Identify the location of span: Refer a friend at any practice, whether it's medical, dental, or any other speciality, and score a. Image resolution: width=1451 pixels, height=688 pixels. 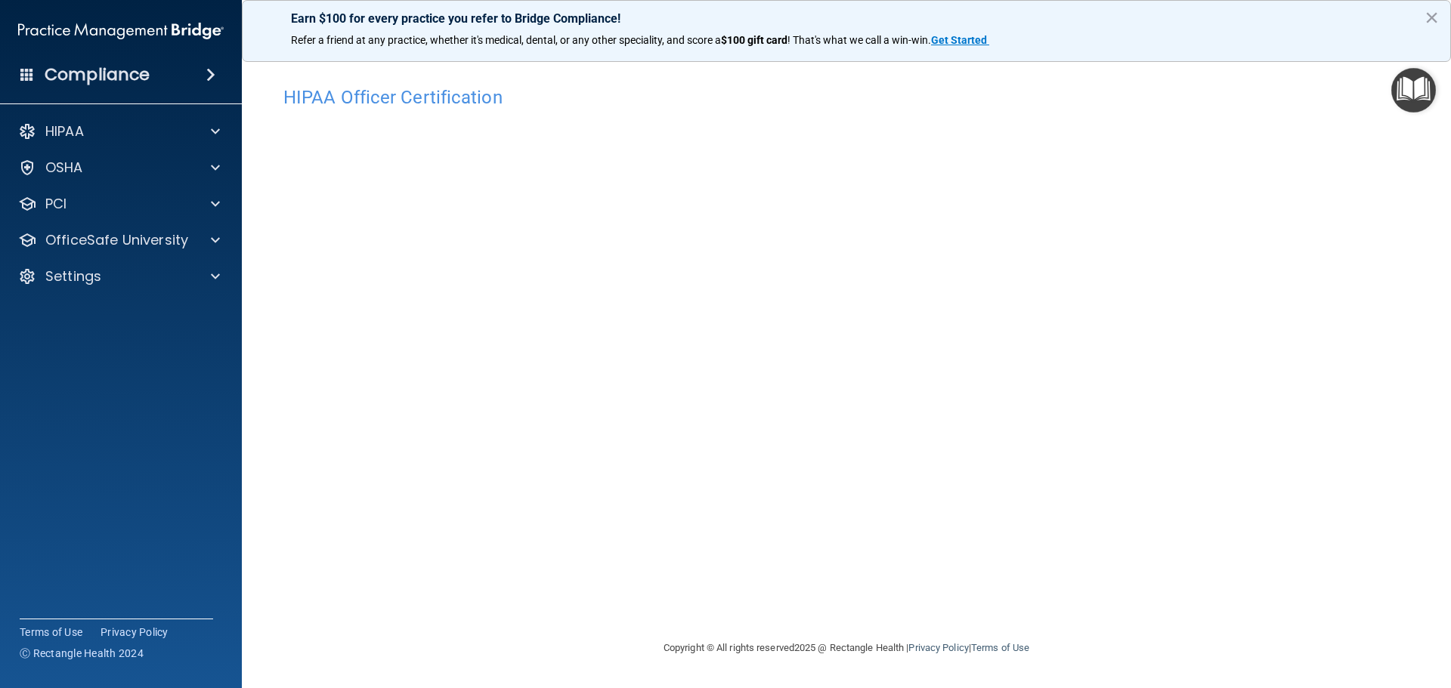
(506, 40).